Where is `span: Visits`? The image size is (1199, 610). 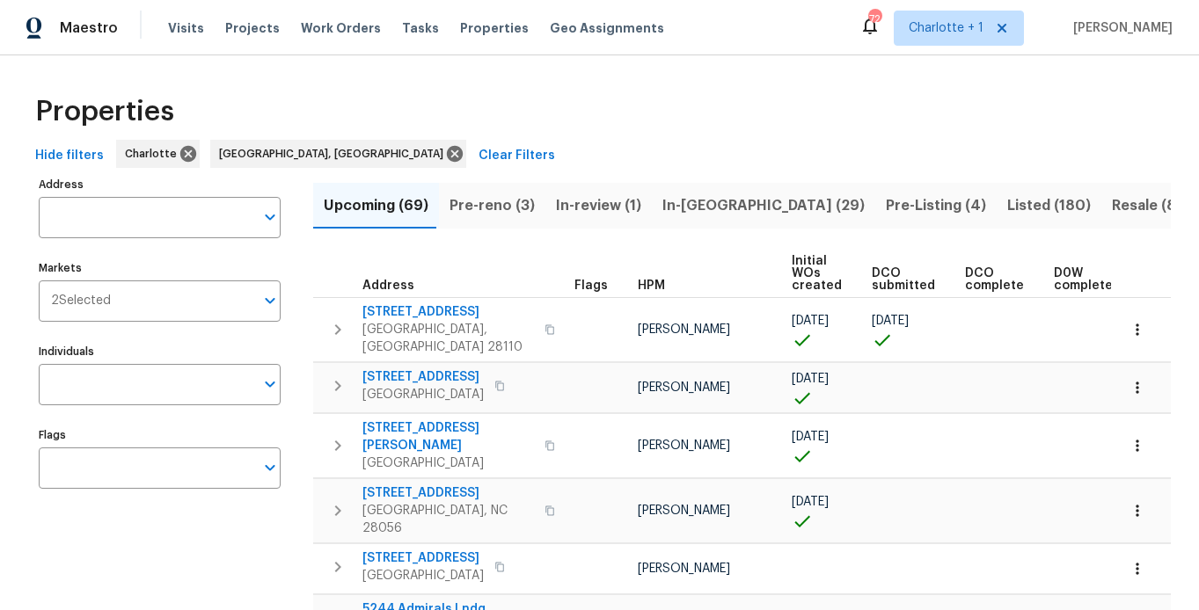
span: Visits is located at coordinates (186, 28).